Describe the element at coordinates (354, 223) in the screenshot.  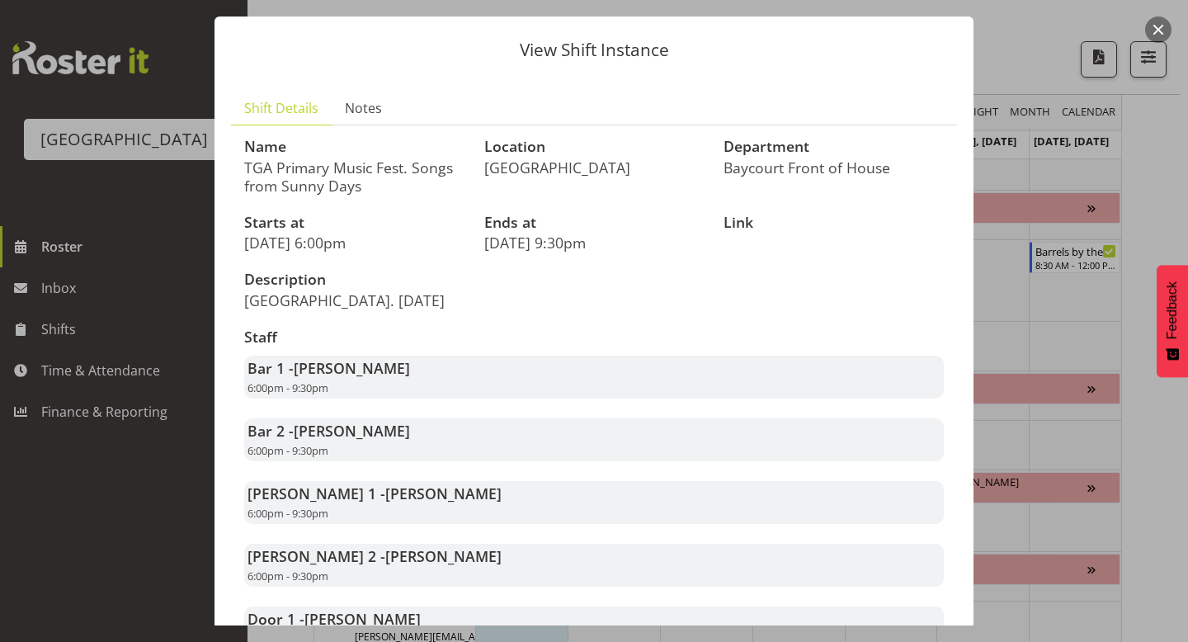
I see `h3: Starts at` at that location.